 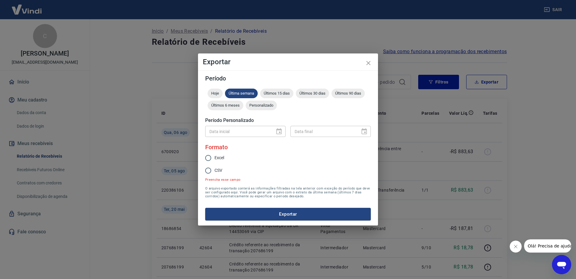 I want to click on div: Últimos 6 meses, so click(x=225, y=105).